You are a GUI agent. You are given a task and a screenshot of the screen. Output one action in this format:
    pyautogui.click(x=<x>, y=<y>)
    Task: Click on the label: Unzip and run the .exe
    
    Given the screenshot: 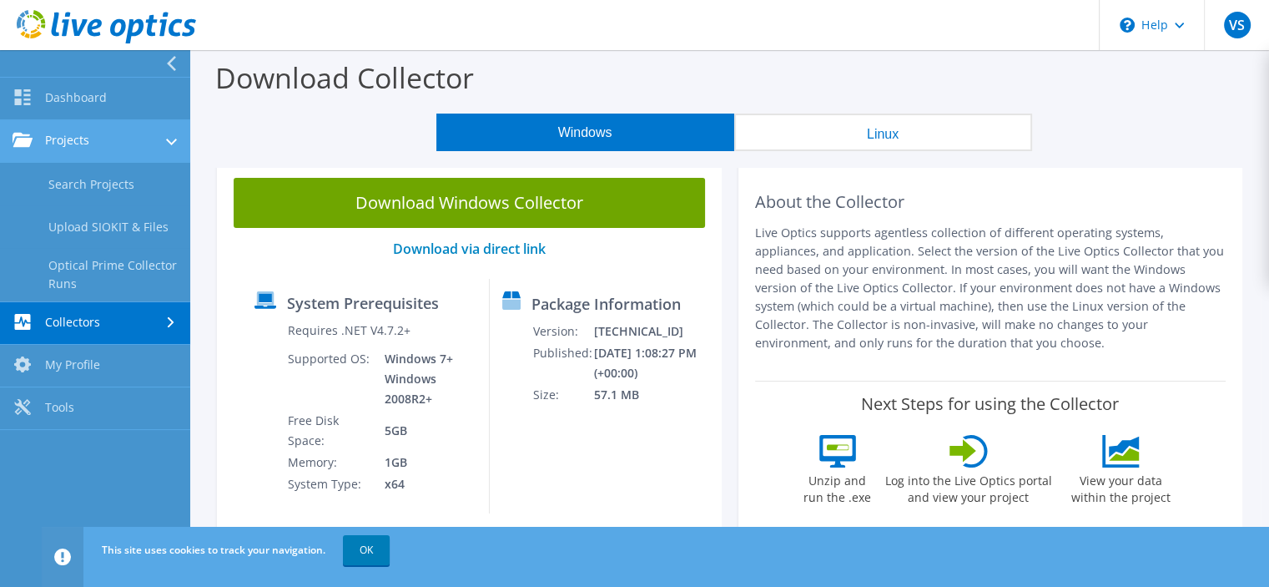 What is the action you would take?
    pyautogui.click(x=838, y=487)
    